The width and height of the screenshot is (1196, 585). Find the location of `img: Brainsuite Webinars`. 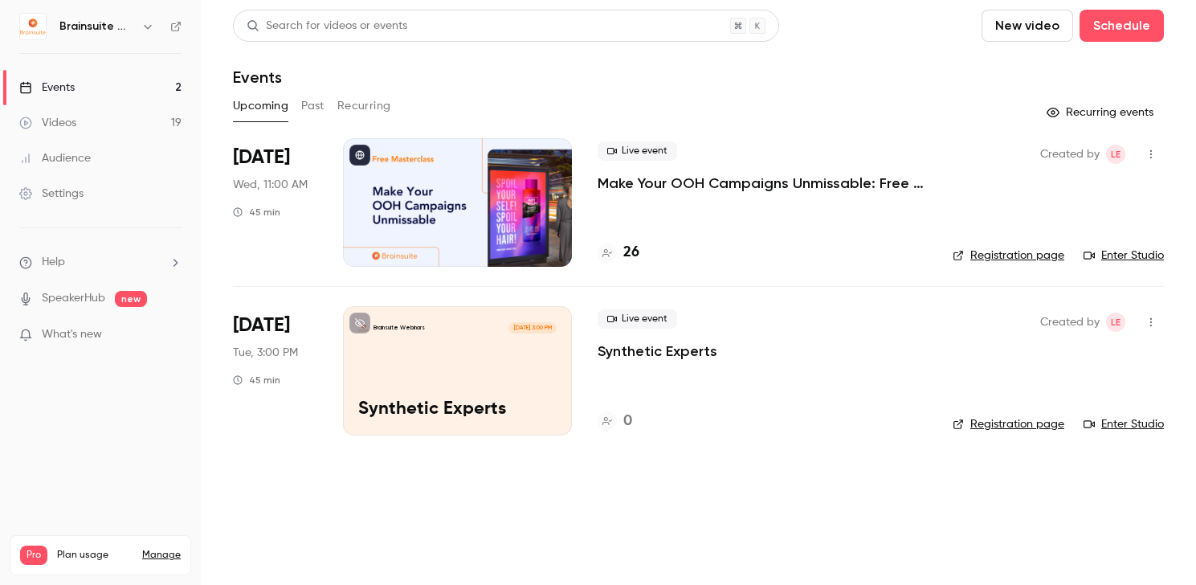

img: Brainsuite Webinars is located at coordinates (33, 27).